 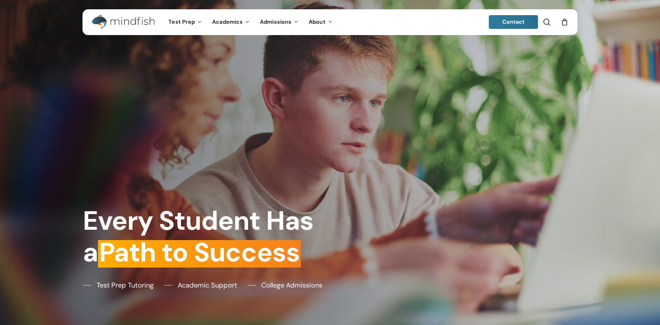 I want to click on span: Test Prep, so click(x=182, y=22).